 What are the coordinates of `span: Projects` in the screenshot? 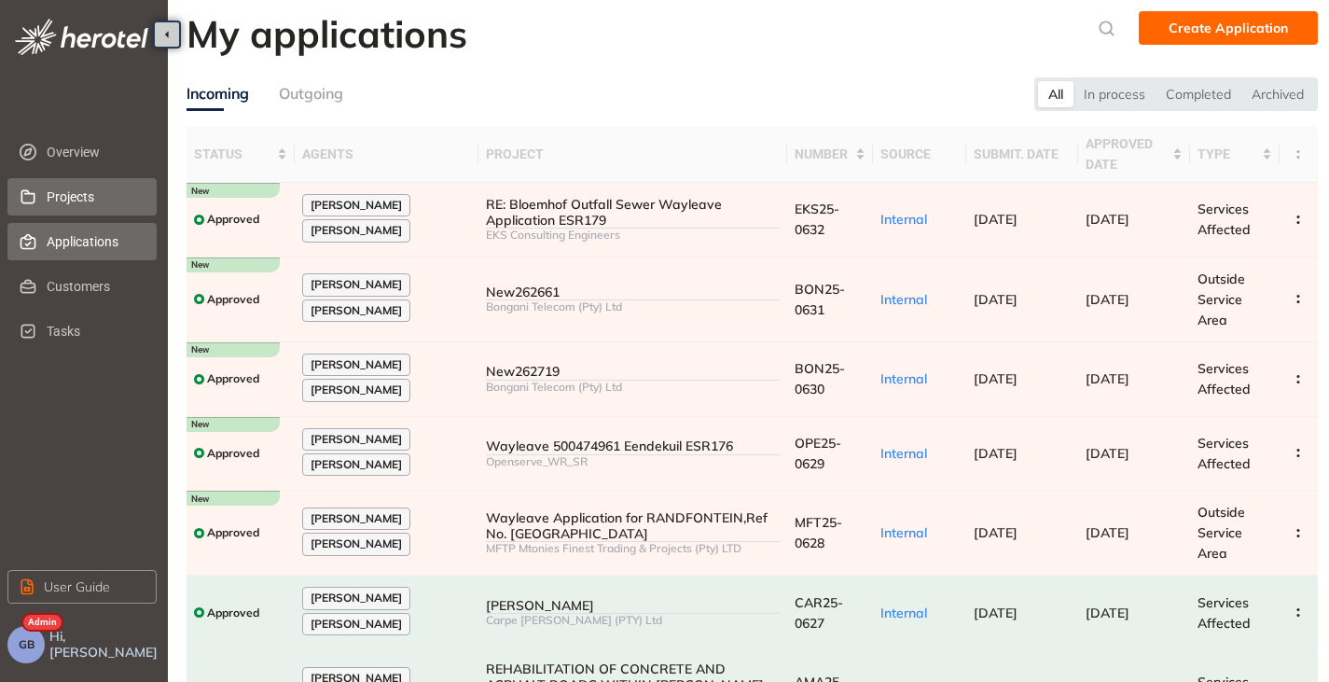 It's located at (94, 197).